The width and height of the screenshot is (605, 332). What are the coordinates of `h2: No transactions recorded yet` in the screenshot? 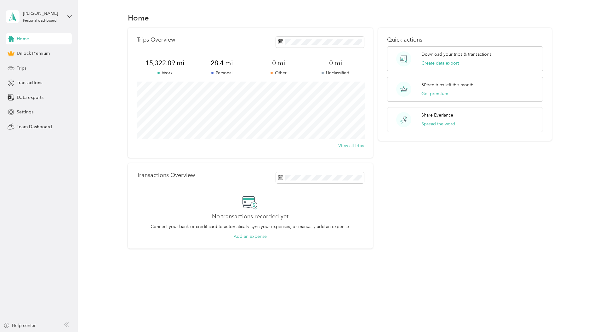 It's located at (250, 216).